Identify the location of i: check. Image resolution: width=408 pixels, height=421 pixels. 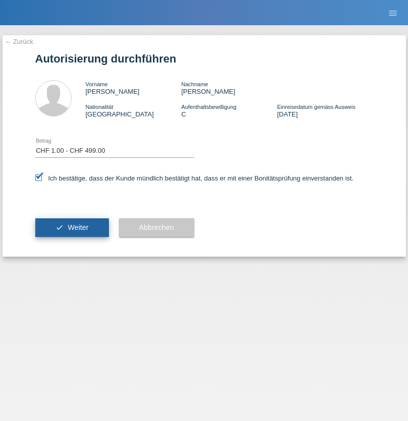
(59, 227).